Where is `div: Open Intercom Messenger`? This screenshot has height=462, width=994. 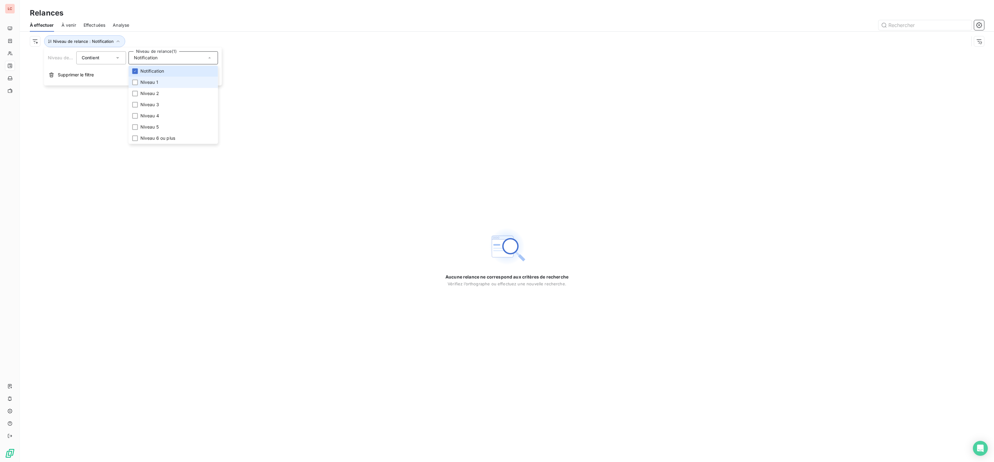 div: Open Intercom Messenger is located at coordinates (981, 449).